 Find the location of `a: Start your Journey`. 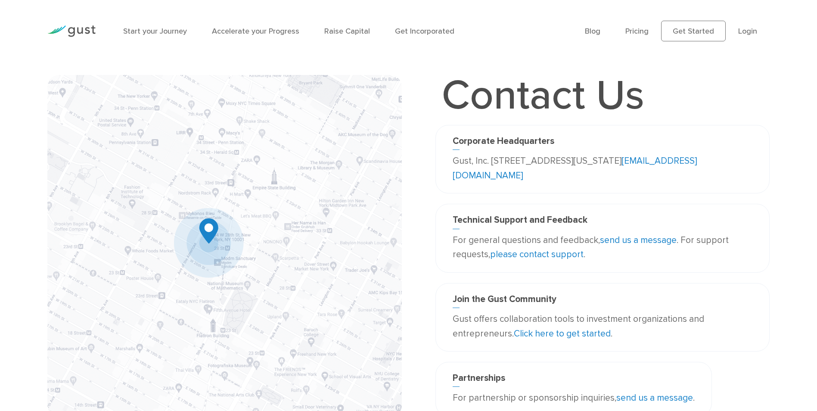

a: Start your Journey is located at coordinates (155, 31).